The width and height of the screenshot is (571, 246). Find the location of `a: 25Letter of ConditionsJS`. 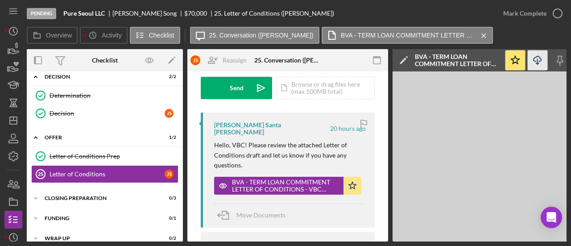

a: 25Letter of ConditionsJS is located at coordinates (105, 174).